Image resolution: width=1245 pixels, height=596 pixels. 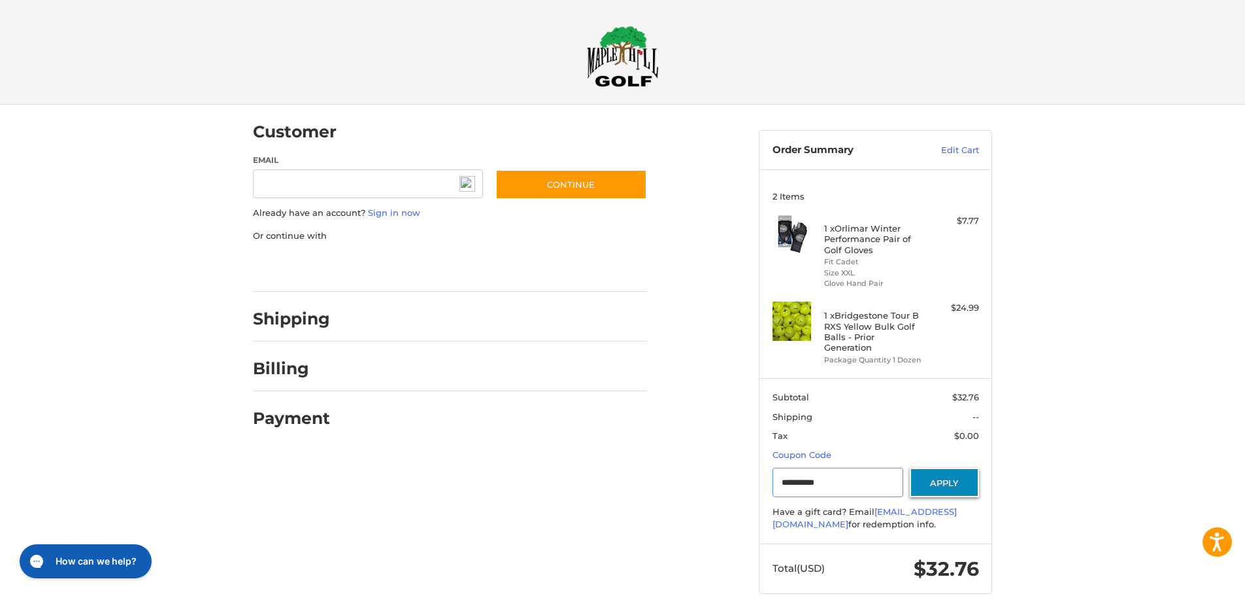 What do you see at coordinates (623, 56) in the screenshot?
I see `img: Maple Hill Golf` at bounding box center [623, 56].